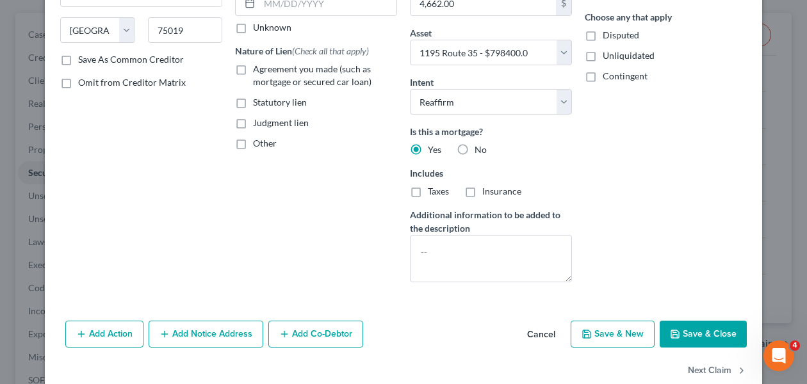 The image size is (807, 384). I want to click on label: Intent, so click(421, 82).